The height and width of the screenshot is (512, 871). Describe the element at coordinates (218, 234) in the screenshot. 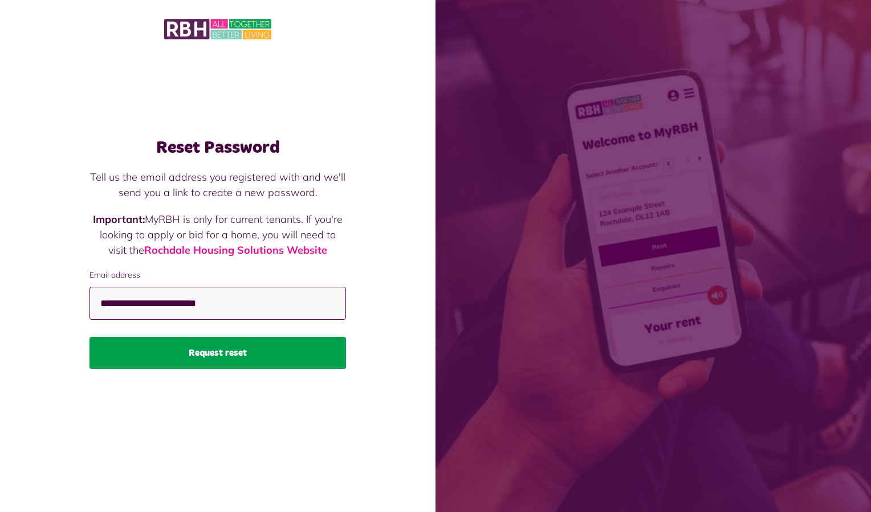

I see `p: MyRBH is only for current tenants. If you're looking to apply or bid for a home, you will need to...` at that location.